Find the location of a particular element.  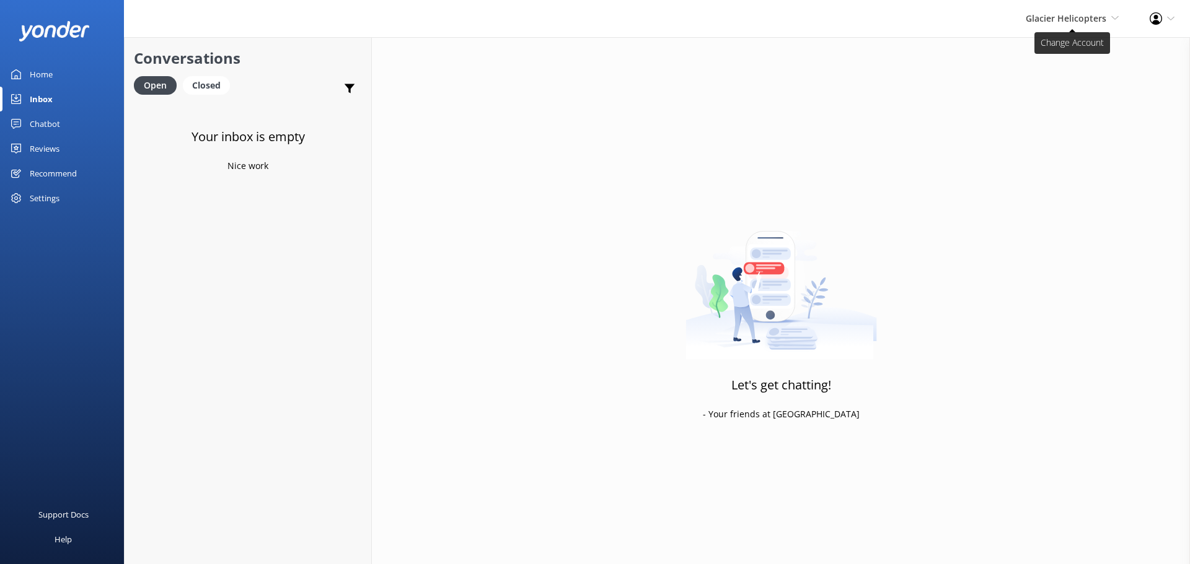

h2: Conversations is located at coordinates (248, 58).